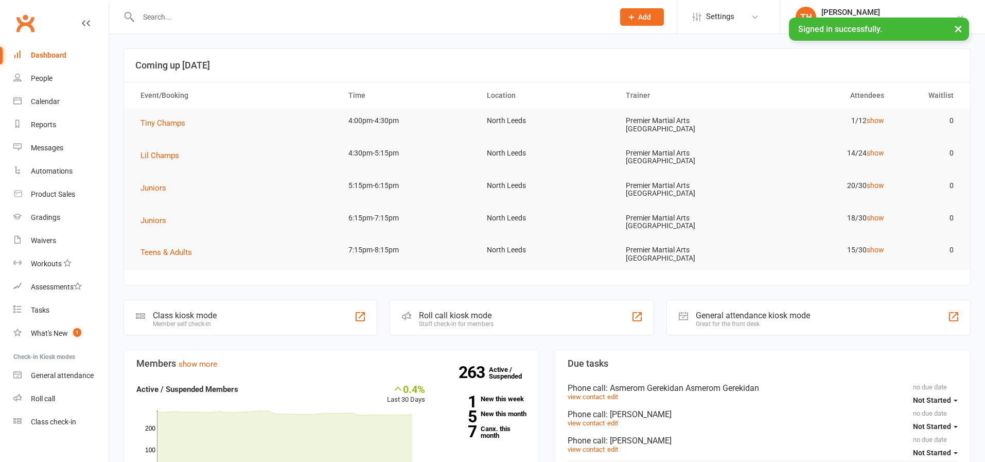 Image resolution: width=985 pixels, height=462 pixels. What do you see at coordinates (45, 101) in the screenshot?
I see `div: Calendar` at bounding box center [45, 101].